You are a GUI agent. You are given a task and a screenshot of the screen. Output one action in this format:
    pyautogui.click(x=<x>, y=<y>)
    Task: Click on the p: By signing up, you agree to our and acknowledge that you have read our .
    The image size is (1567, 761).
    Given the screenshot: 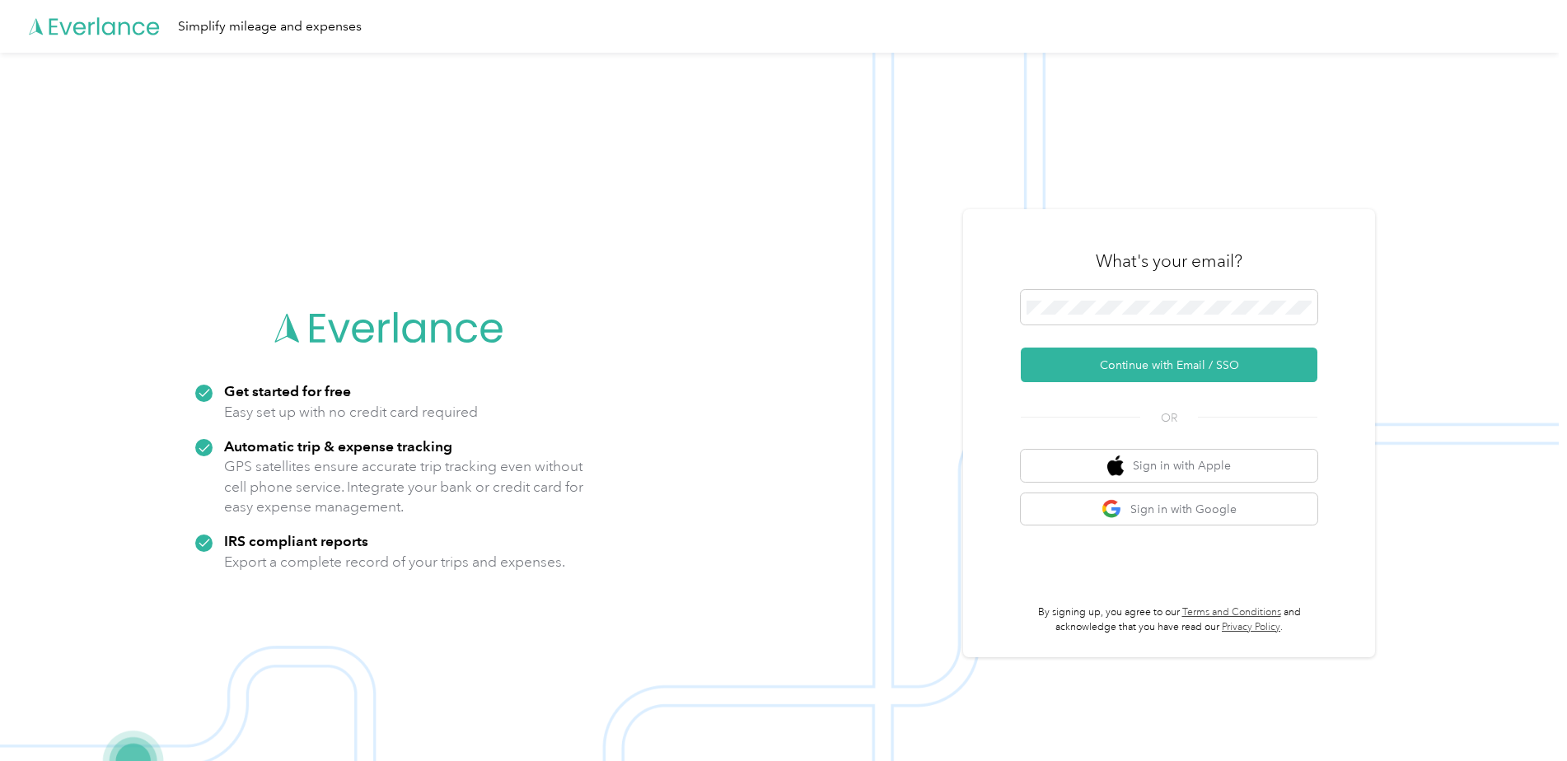 What is the action you would take?
    pyautogui.click(x=1169, y=620)
    